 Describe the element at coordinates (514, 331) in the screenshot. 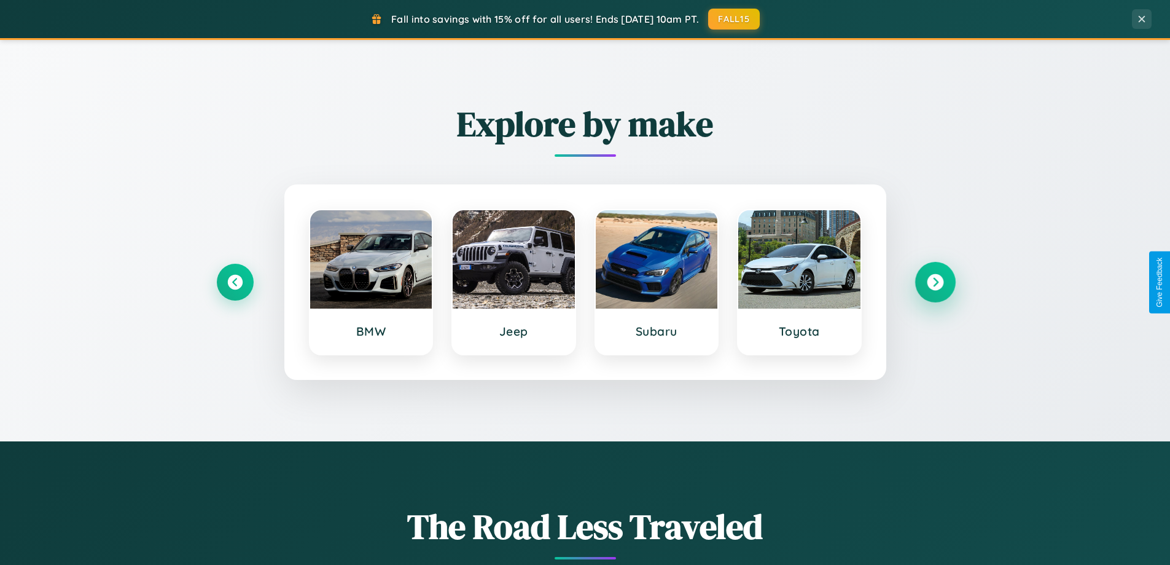

I see `h3: Jeep` at that location.